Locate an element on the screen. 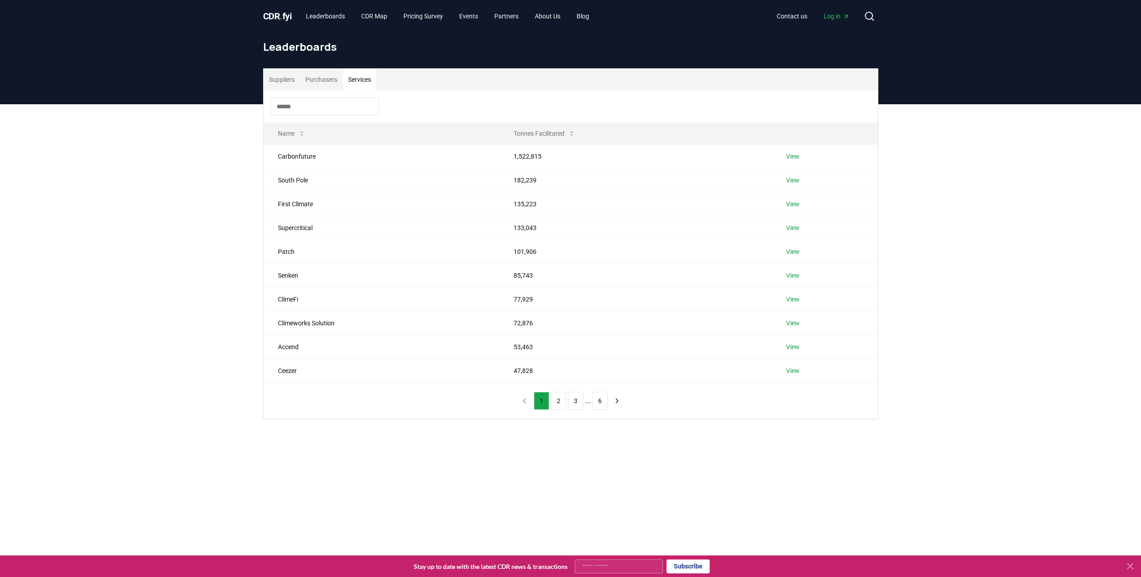 The image size is (1141, 577). button: 3 is located at coordinates (575, 401).